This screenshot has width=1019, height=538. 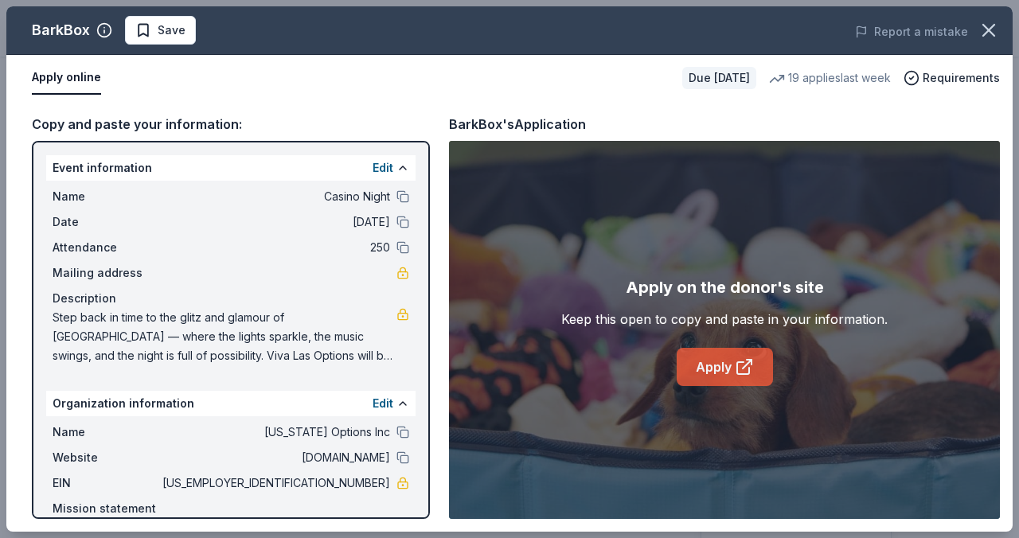 What do you see at coordinates (61, 30) in the screenshot?
I see `div: BarkBox` at bounding box center [61, 30].